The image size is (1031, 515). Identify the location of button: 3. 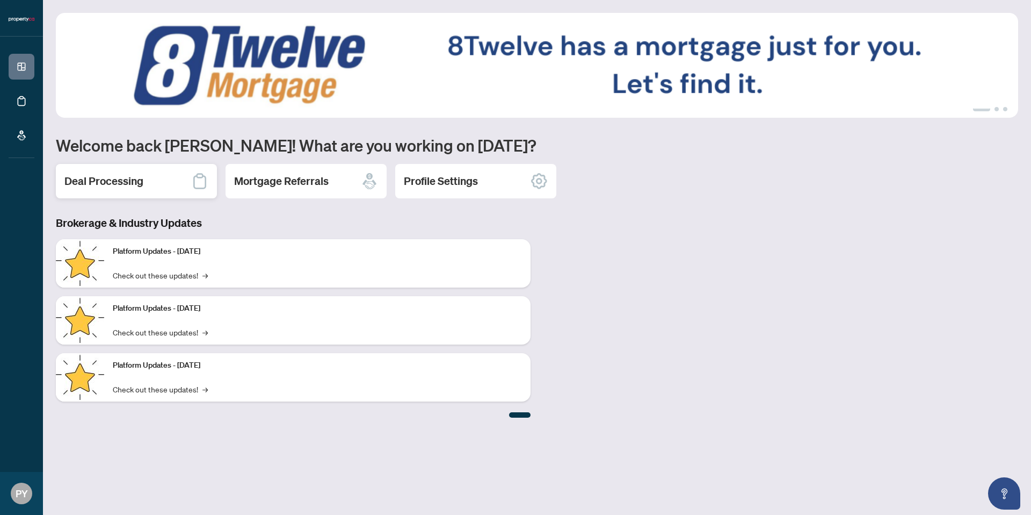
(1005, 109).